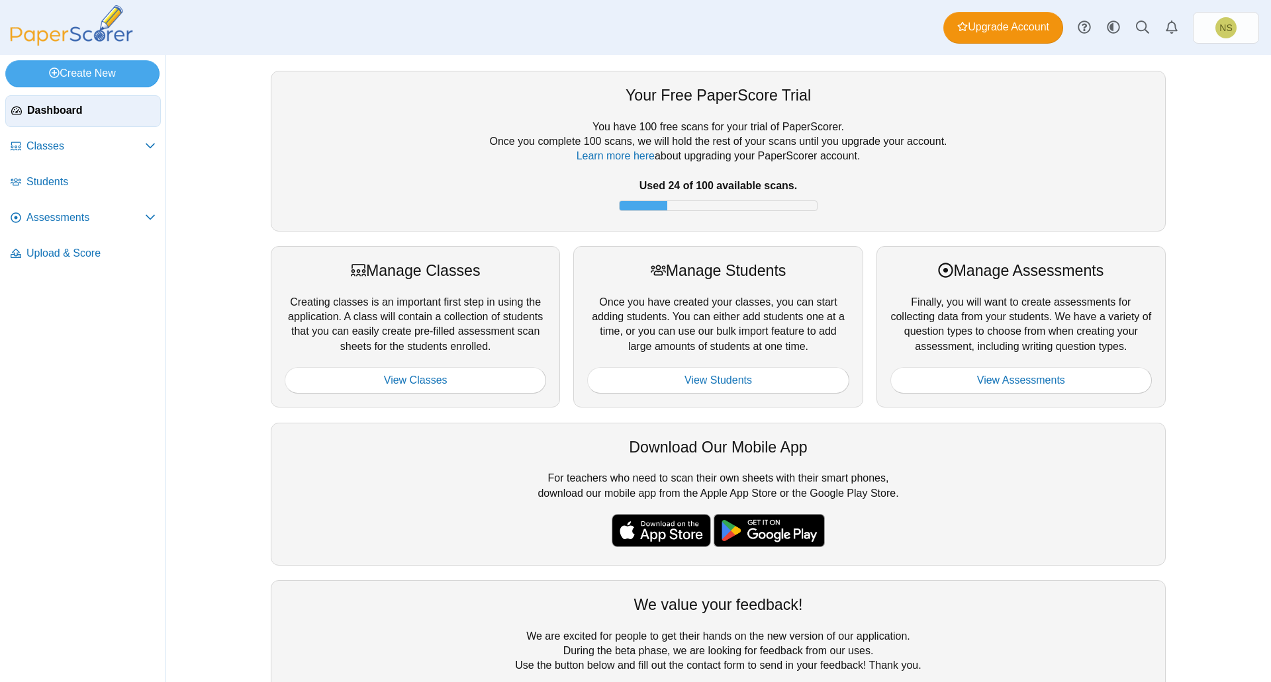 The image size is (1271, 682). What do you see at coordinates (1021, 327) in the screenshot?
I see `div: Finally, you will want to create assessments for collecting data from your students. We have a va...` at bounding box center [1021, 327].